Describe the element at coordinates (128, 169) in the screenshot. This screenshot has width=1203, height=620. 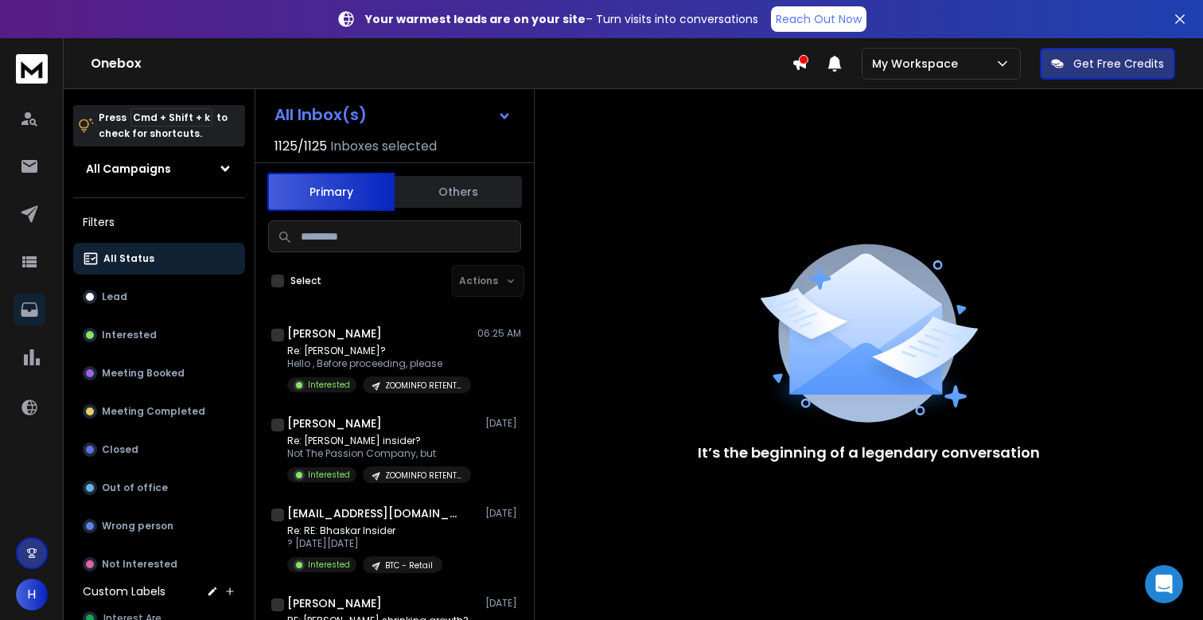
I see `h1: All Campaigns` at that location.